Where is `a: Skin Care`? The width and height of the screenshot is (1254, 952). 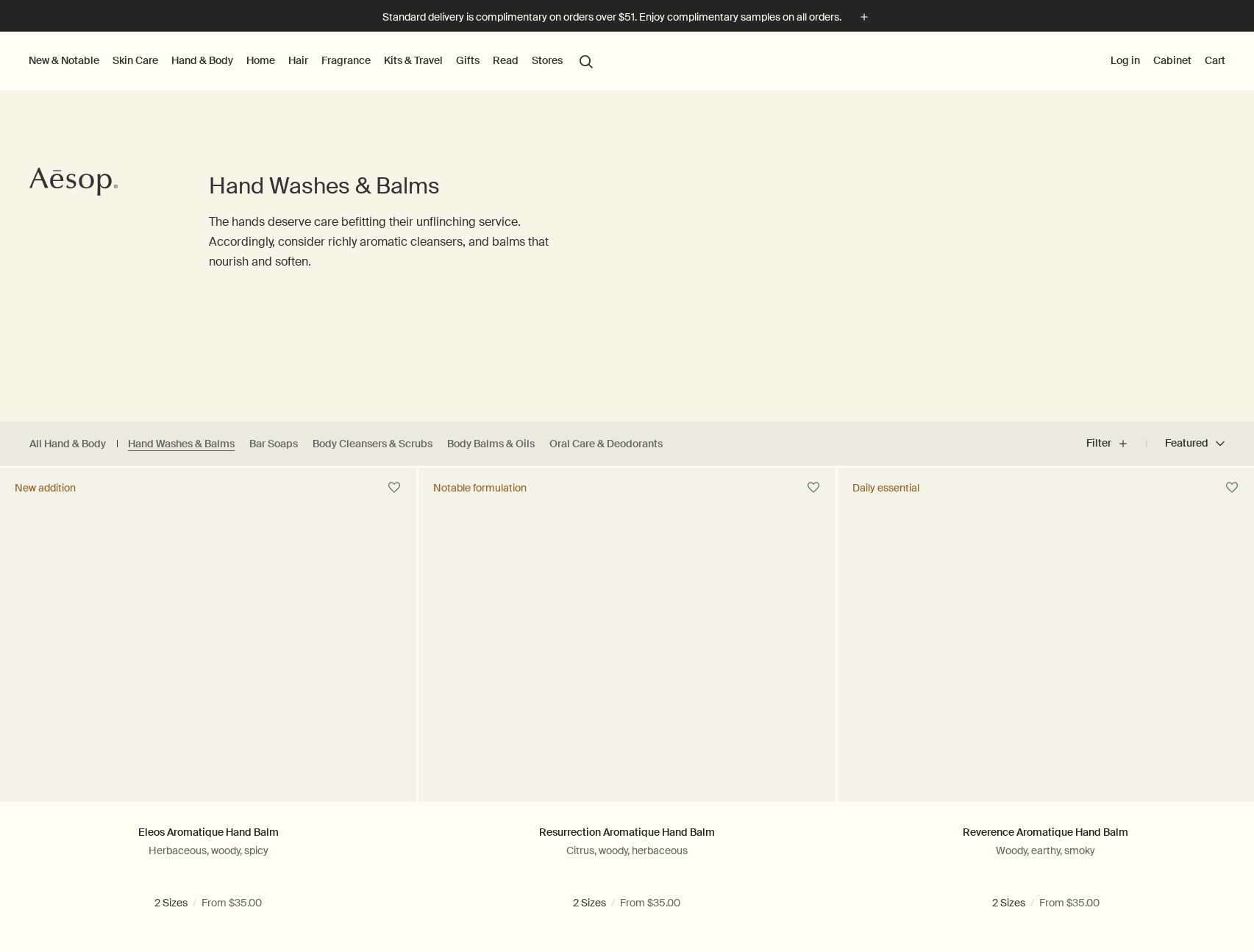
a: Skin Care is located at coordinates (135, 60).